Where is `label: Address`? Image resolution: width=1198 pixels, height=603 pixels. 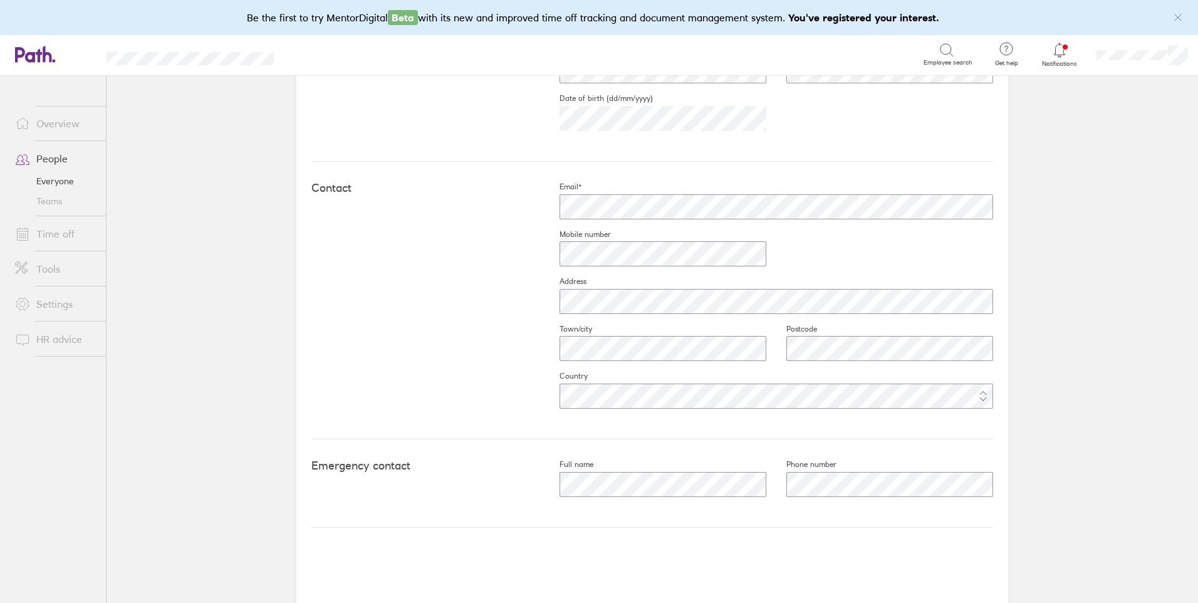
label: Address is located at coordinates (563, 281).